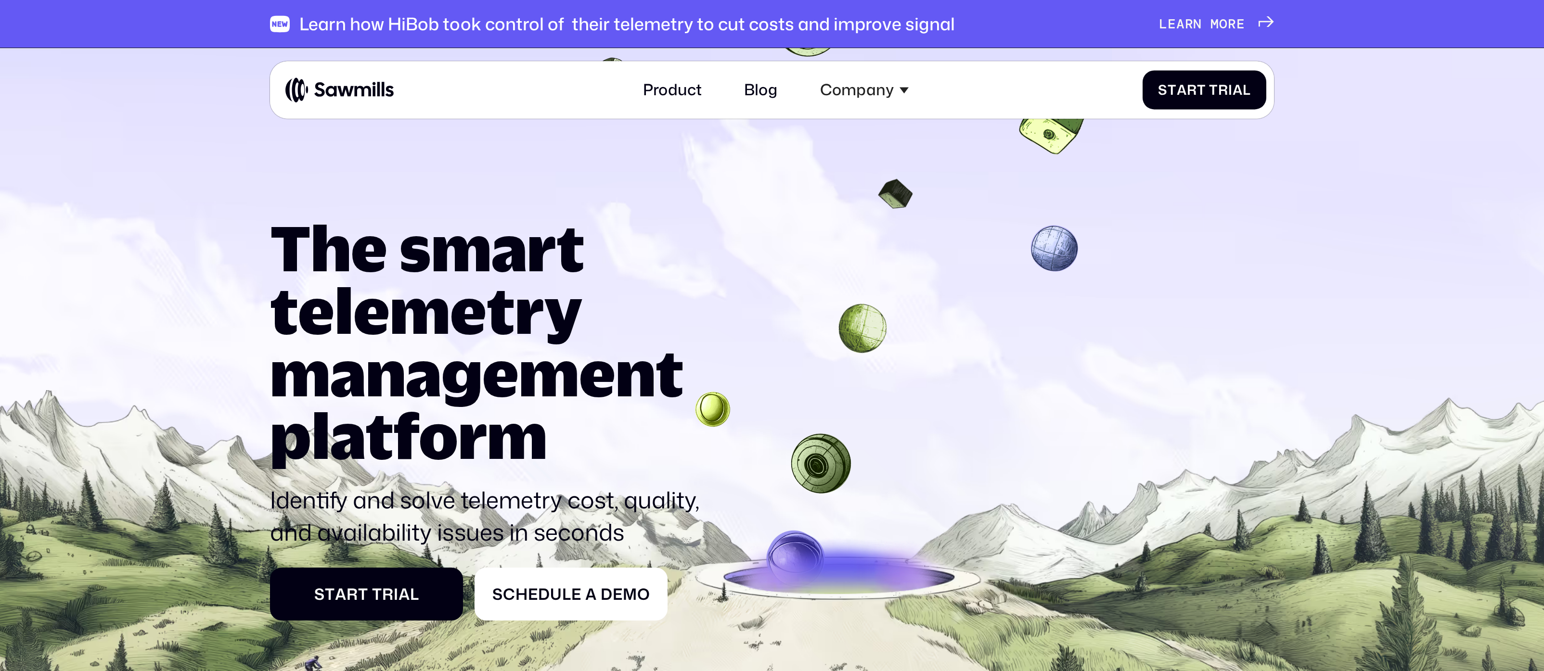 The width and height of the screenshot is (1544, 671). What do you see at coordinates (760, 90) in the screenshot?
I see `a: Blog` at bounding box center [760, 90].